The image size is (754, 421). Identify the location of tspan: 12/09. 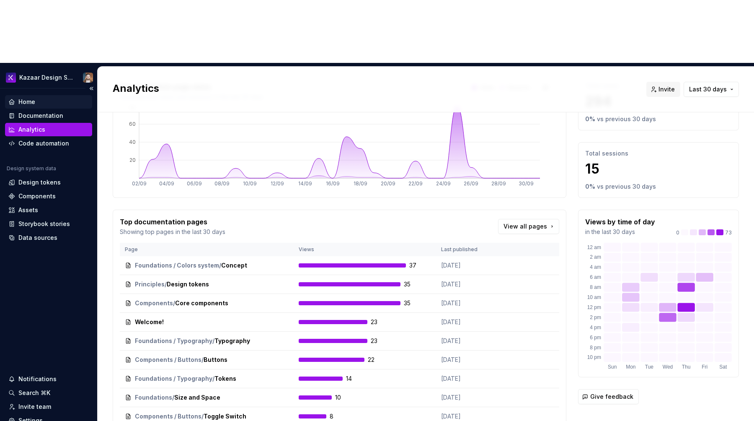
(277, 183).